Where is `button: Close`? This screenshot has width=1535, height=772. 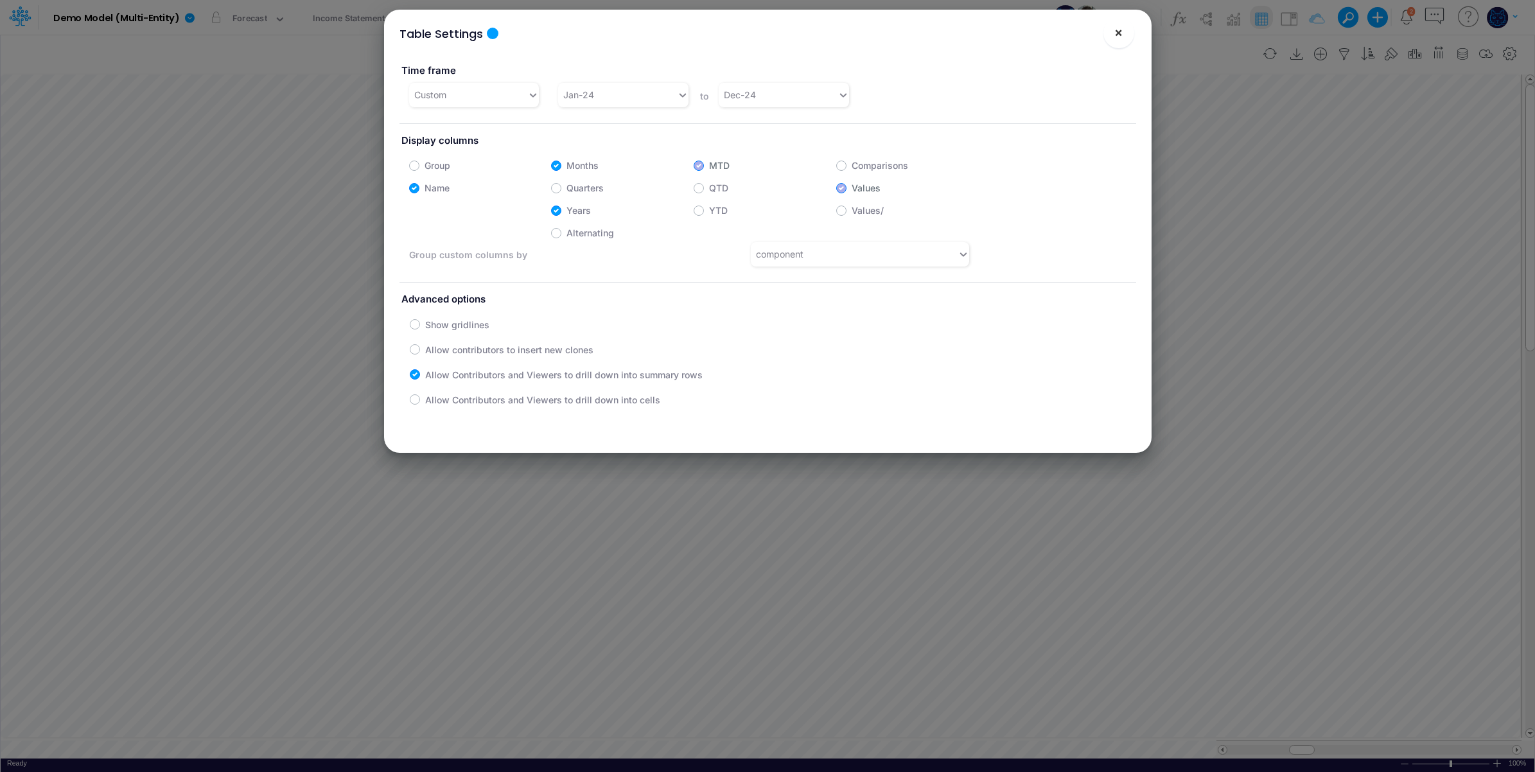 button: Close is located at coordinates (1119, 33).